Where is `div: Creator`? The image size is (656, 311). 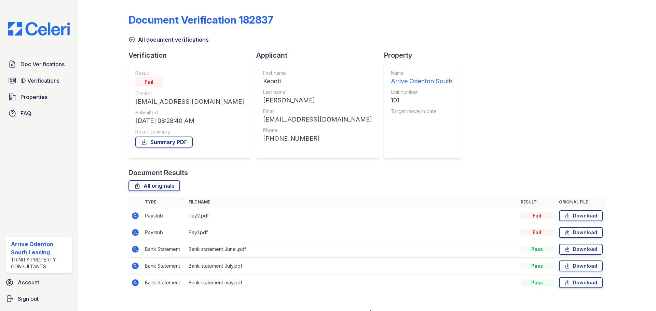 div: Creator is located at coordinates (190, 94).